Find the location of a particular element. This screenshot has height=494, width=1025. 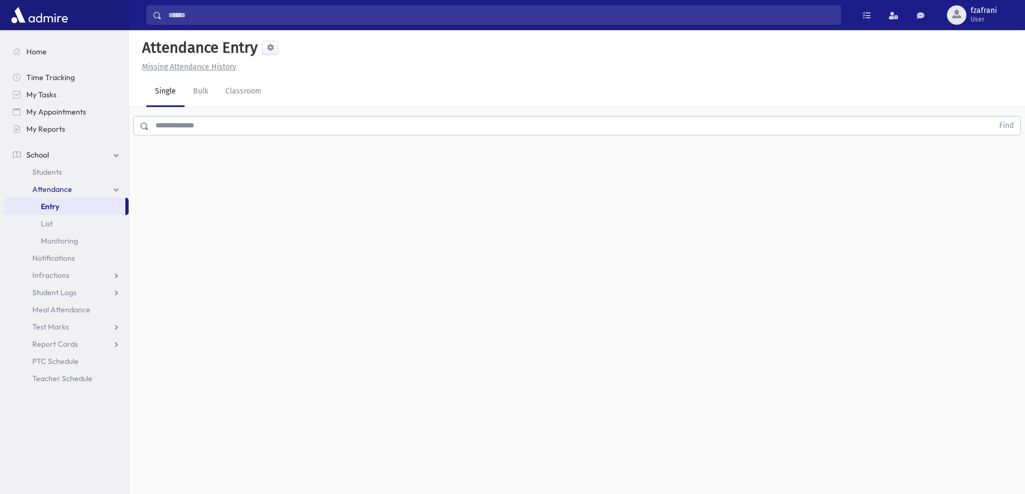

a: Attendance is located at coordinates (66, 189).